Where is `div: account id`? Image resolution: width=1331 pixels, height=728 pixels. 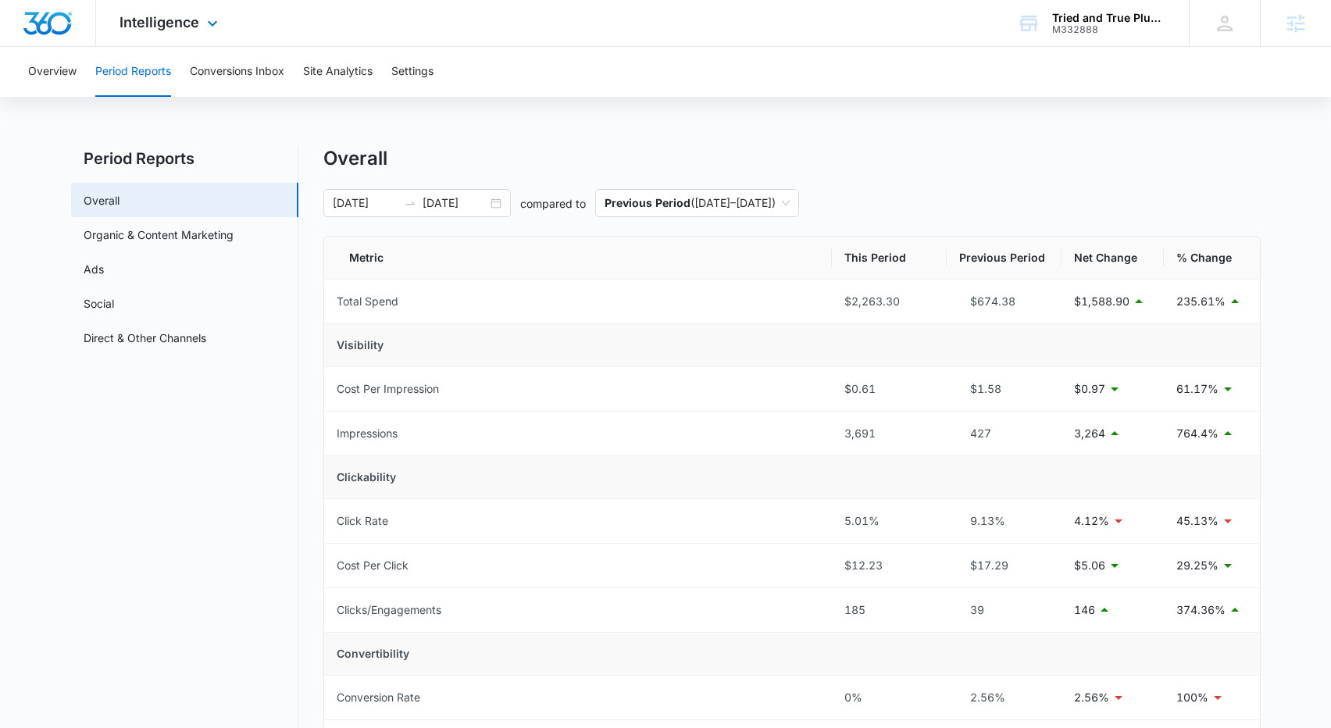
div: account id is located at coordinates (1109, 30).